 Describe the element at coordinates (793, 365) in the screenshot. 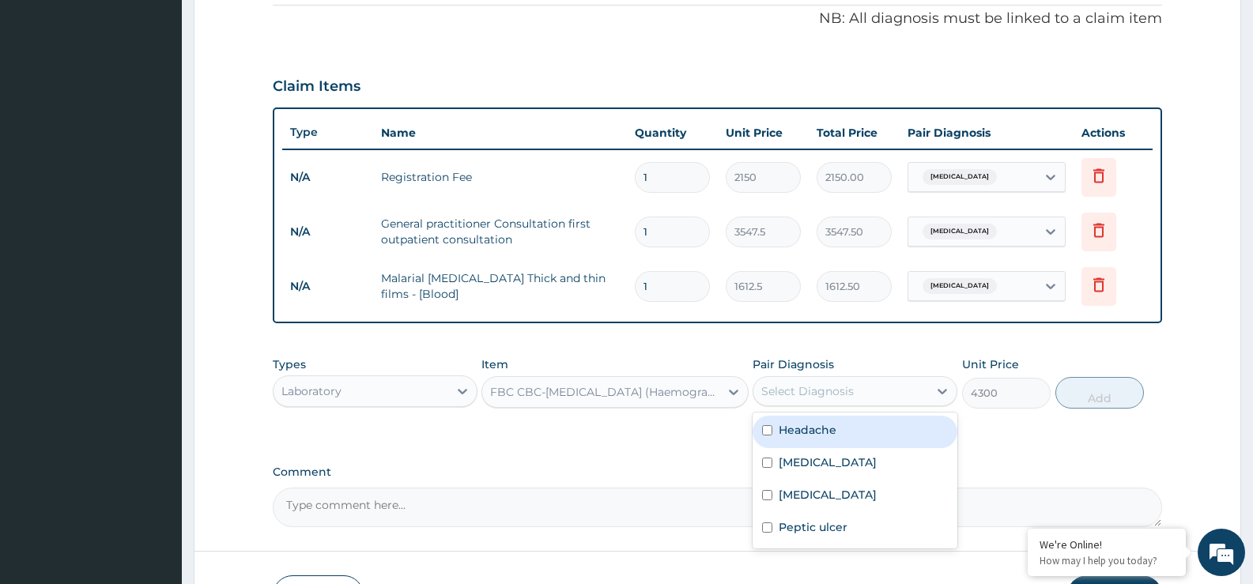

I see `label: Pair Diagnosis` at that location.